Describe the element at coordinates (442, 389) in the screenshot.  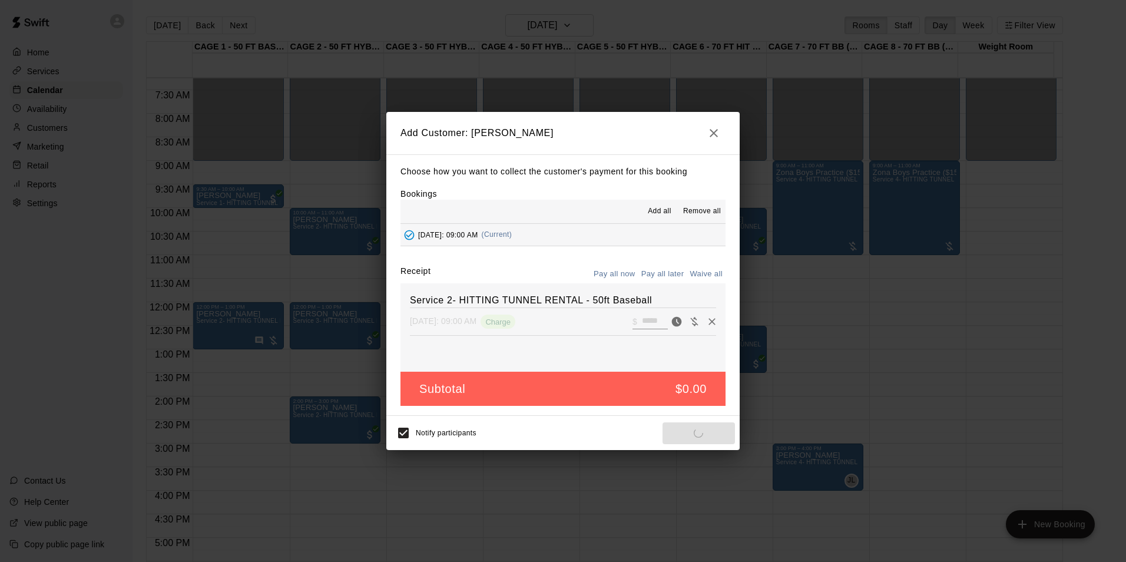
I see `h5: Subtotal` at that location.